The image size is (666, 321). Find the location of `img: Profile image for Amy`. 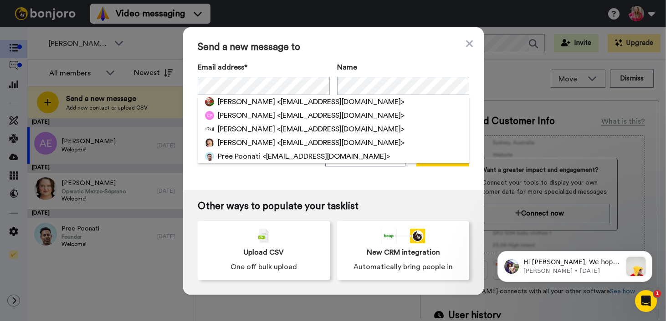

img: Profile image for Amy is located at coordinates (28, 34).